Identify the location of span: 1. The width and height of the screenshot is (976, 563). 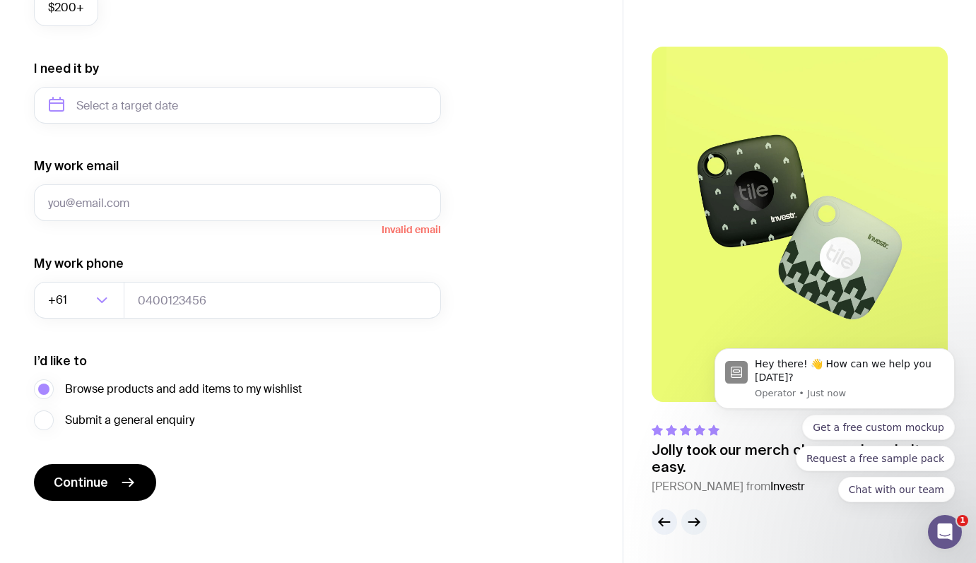
(962, 521).